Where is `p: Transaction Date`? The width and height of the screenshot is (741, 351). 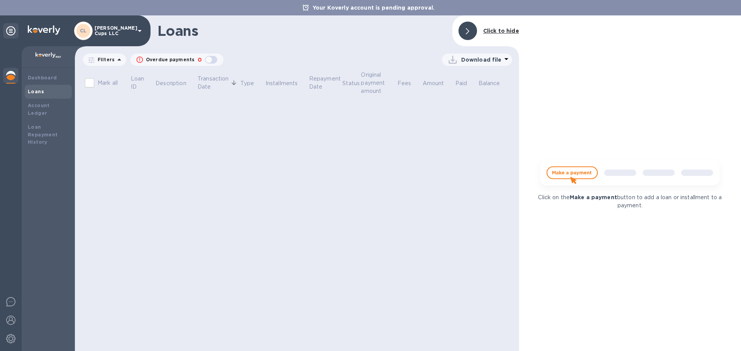 p: Transaction Date is located at coordinates (213, 83).